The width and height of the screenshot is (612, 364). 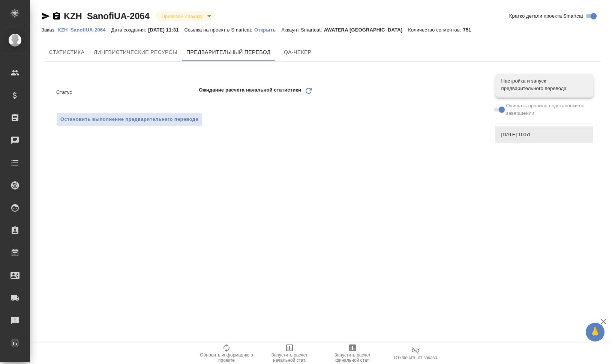 I want to click on button: Остановить выполнение предварительнего перевода, so click(x=129, y=119).